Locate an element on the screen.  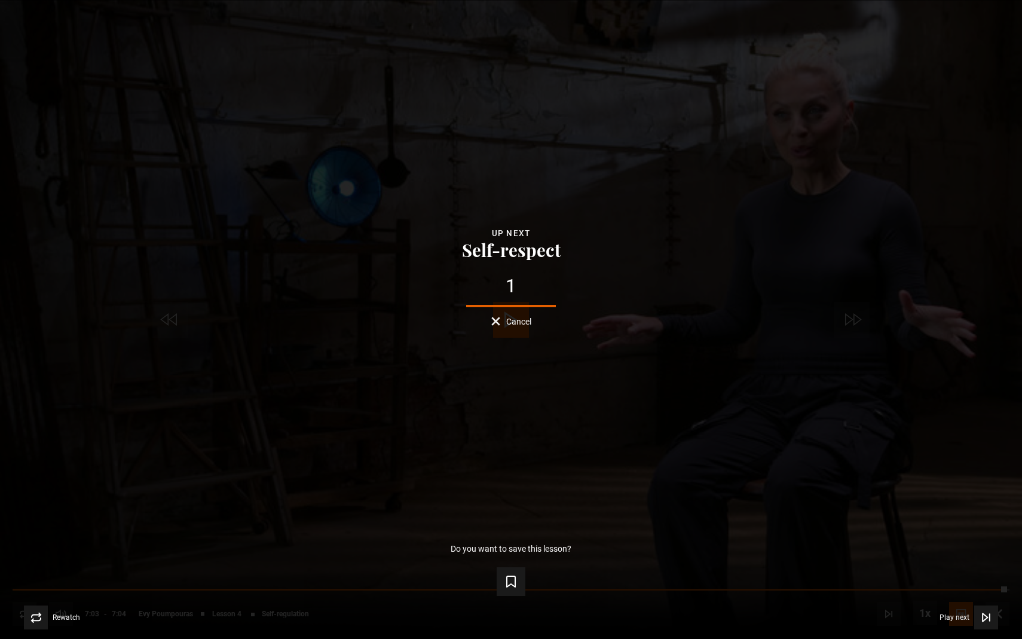
button: Self-respect is located at coordinates (511, 249).